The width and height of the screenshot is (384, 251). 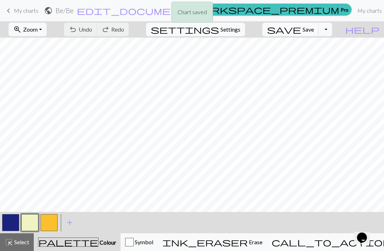 What do you see at coordinates (185, 29) in the screenshot?
I see `span: settings` at bounding box center [185, 29].